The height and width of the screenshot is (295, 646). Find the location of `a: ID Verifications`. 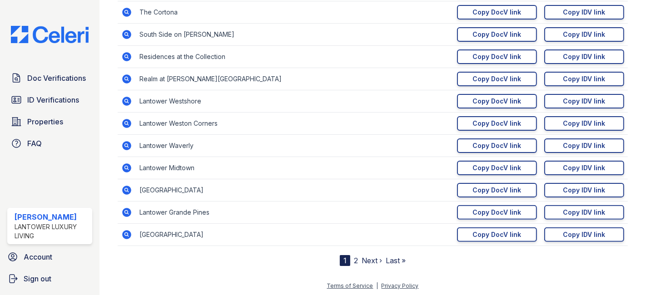

a: ID Verifications is located at coordinates (50, 100).